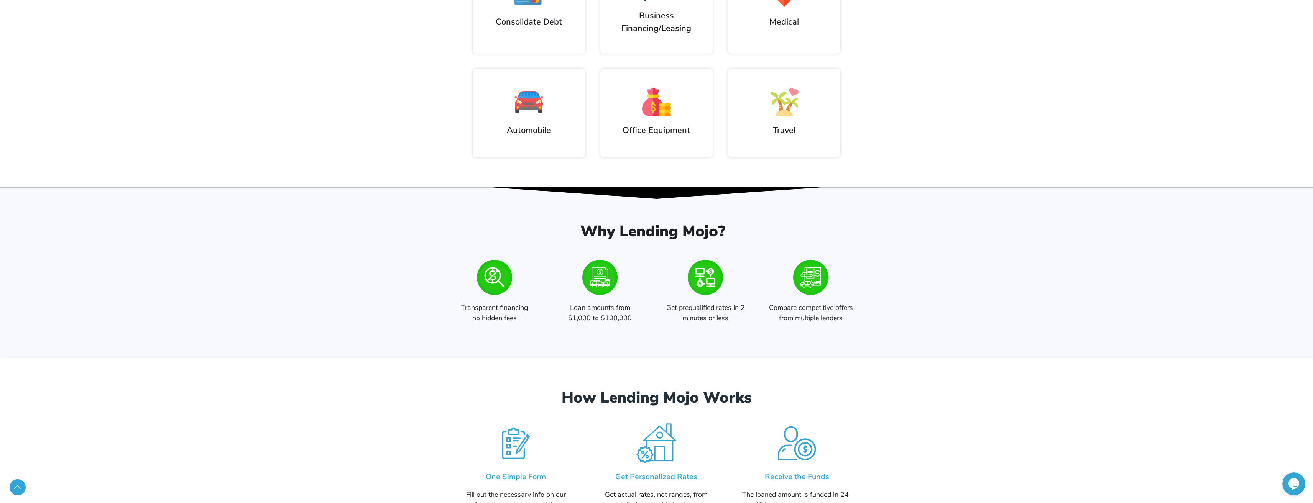 The image size is (1313, 503). What do you see at coordinates (657, 398) in the screenshot?
I see `h2: How Lending Mojo Works` at bounding box center [657, 398].